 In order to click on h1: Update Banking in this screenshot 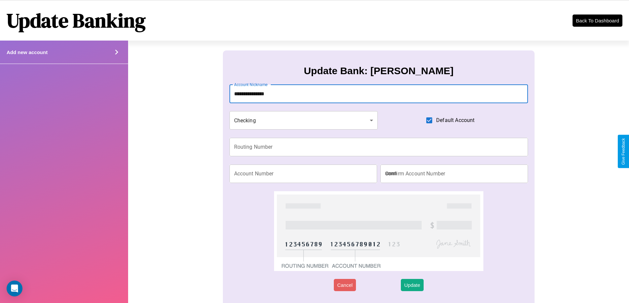, I will do `click(76, 20)`.